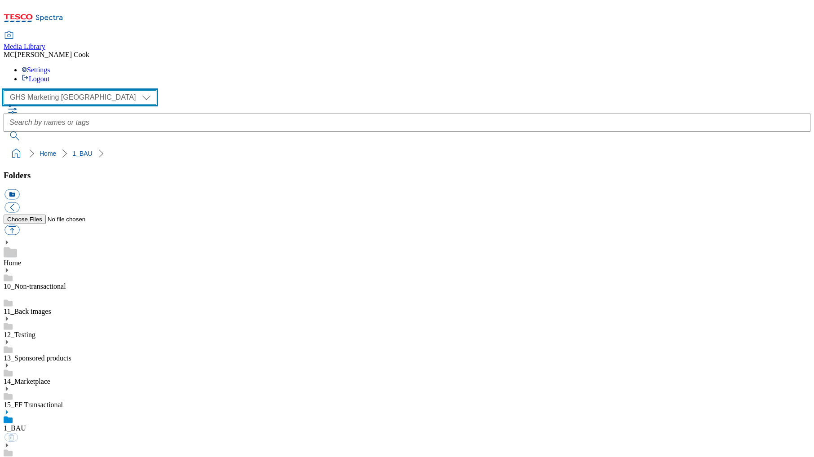  I want to click on a: 13_Sponsored products, so click(37, 358).